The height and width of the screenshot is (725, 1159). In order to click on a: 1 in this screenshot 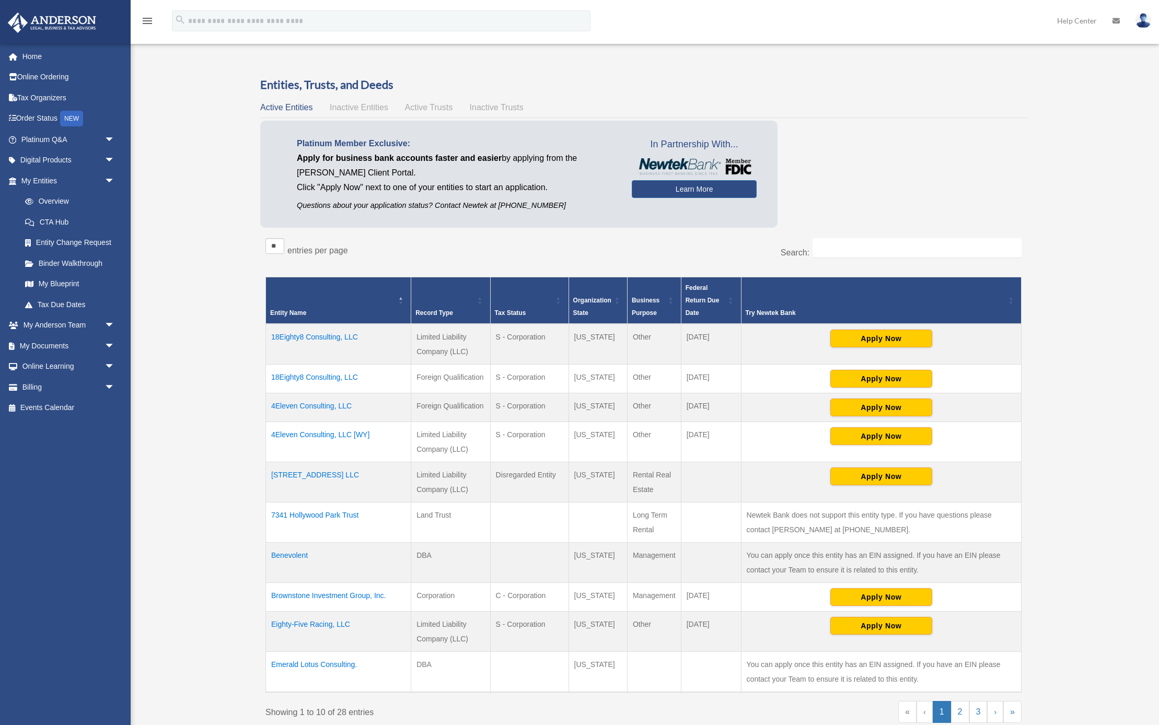, I will do `click(941, 712)`.